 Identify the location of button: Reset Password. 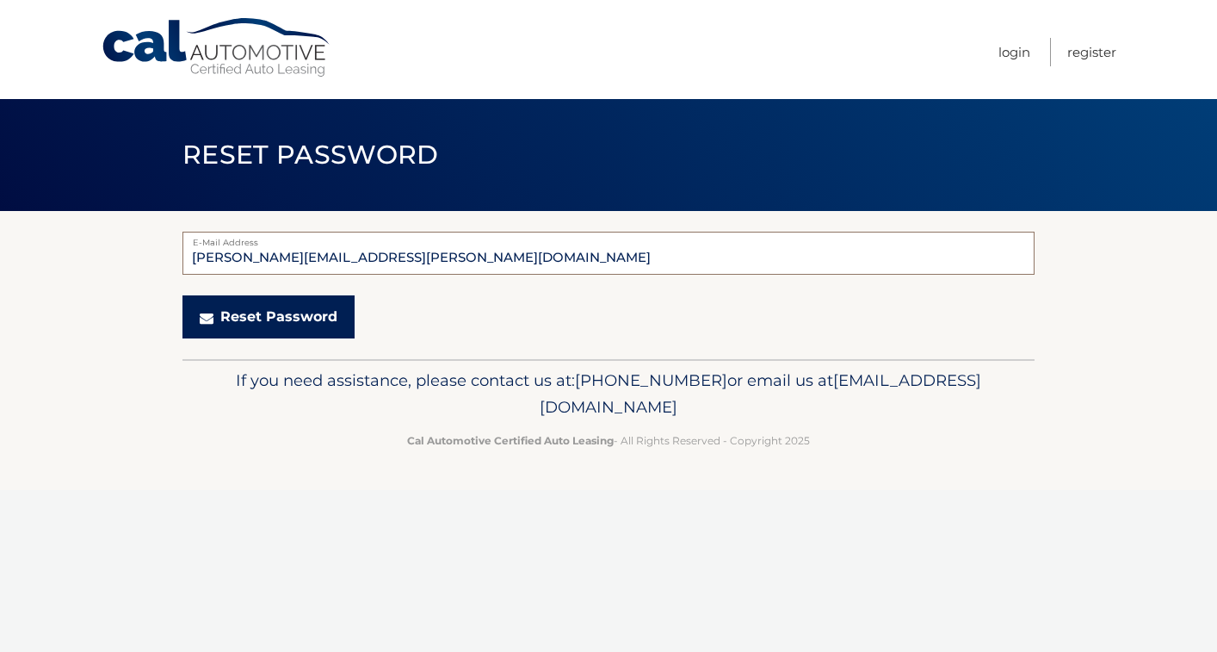
(269, 317).